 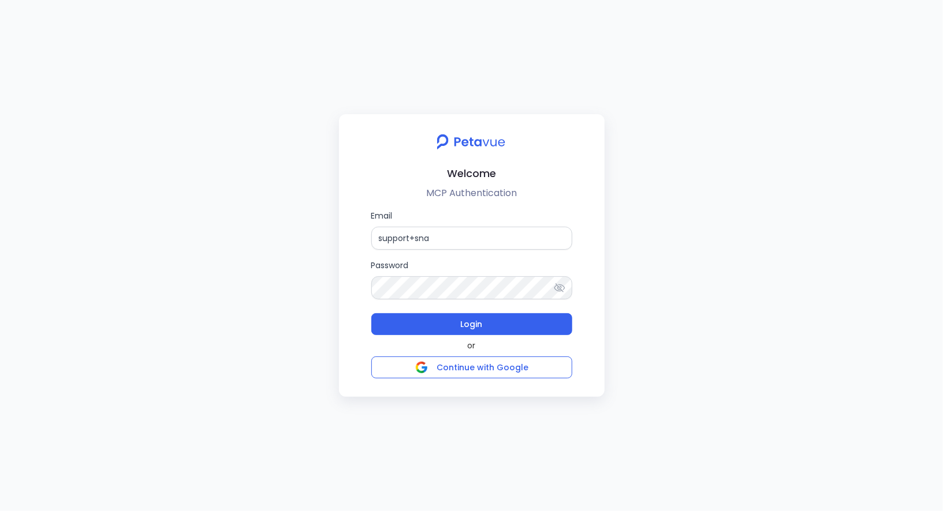 What do you see at coordinates (472, 346) in the screenshot?
I see `span: or` at bounding box center [472, 346].